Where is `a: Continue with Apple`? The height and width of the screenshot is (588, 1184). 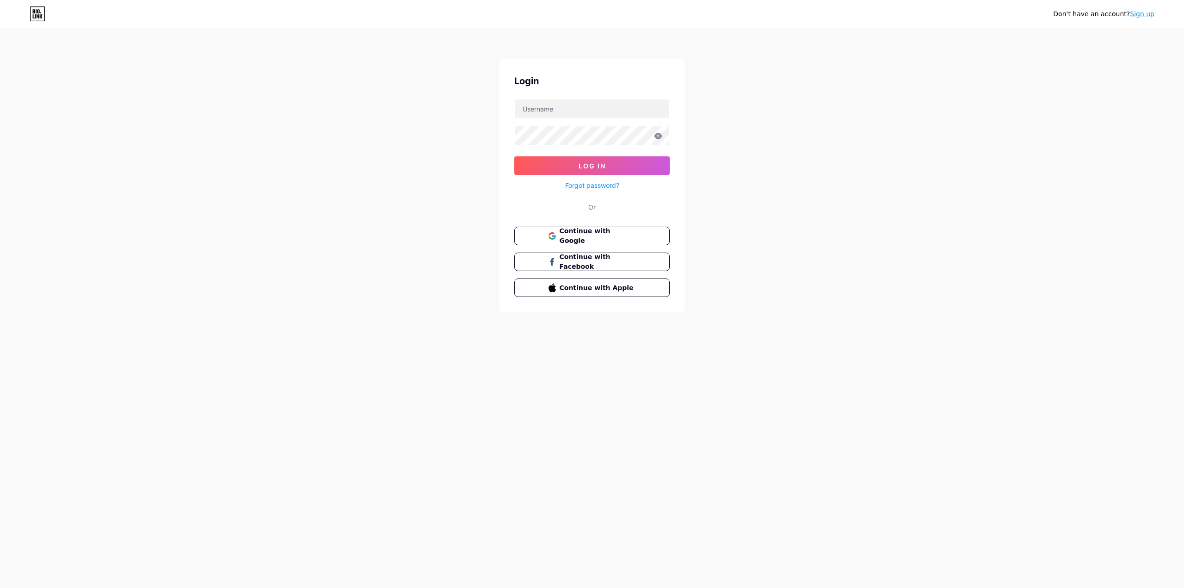
a: Continue with Apple is located at coordinates (592, 288).